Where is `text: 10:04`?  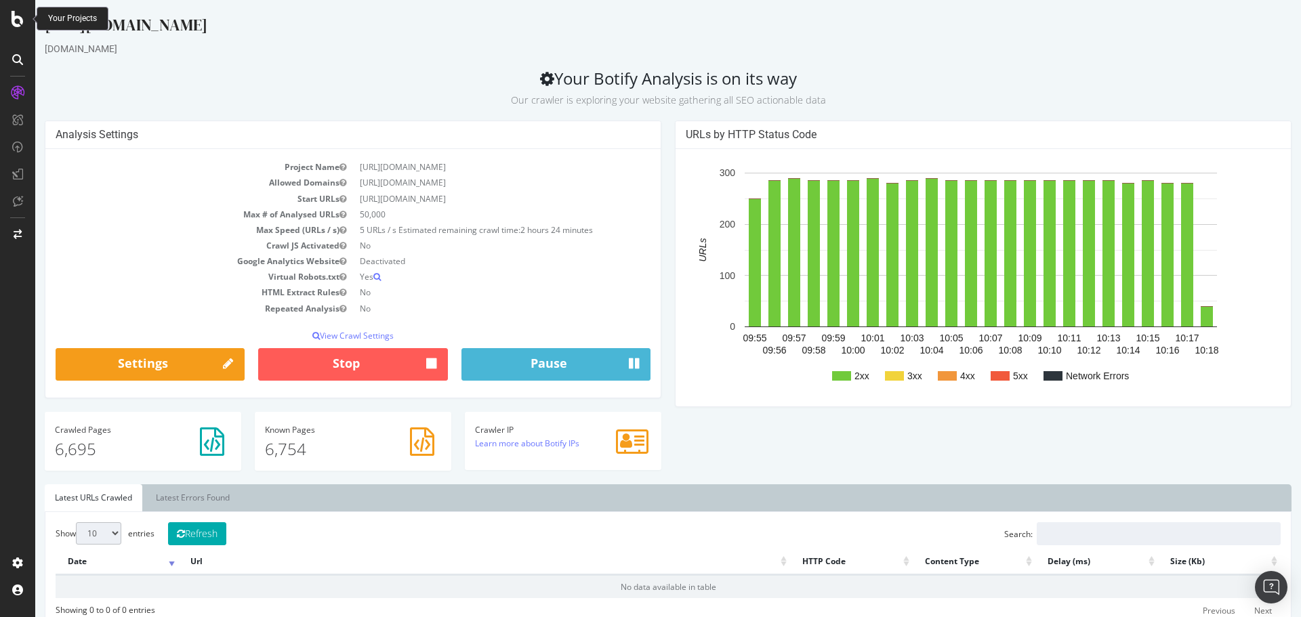 text: 10:04 is located at coordinates (896, 350).